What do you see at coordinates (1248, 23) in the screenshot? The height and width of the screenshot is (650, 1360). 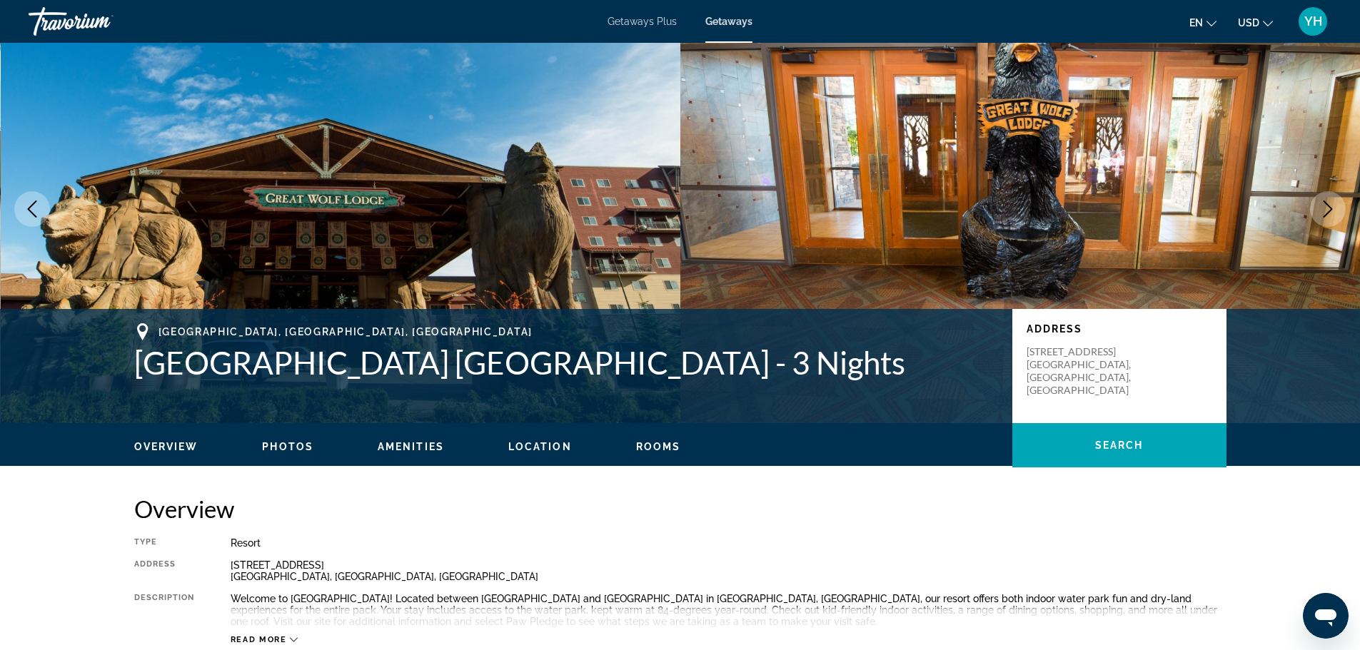 I see `span: USD` at bounding box center [1248, 23].